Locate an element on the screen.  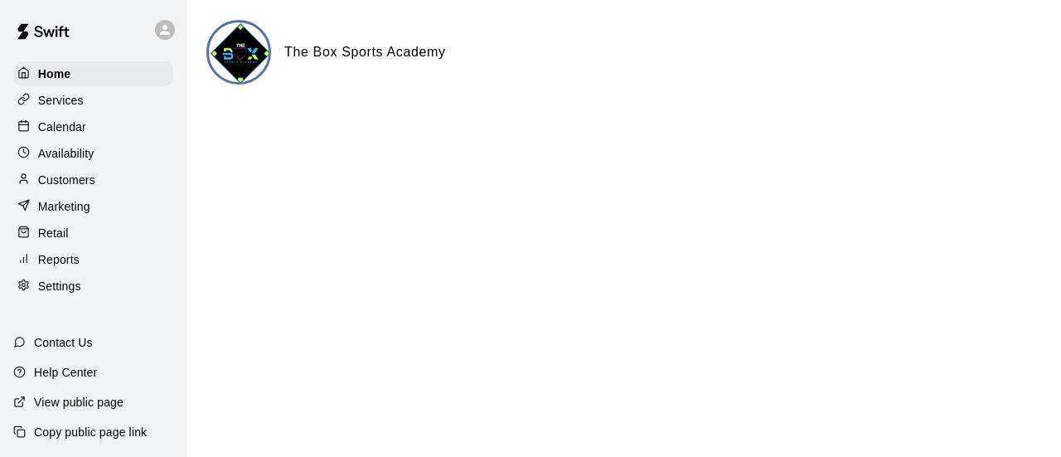
div: Marketing is located at coordinates (93, 206).